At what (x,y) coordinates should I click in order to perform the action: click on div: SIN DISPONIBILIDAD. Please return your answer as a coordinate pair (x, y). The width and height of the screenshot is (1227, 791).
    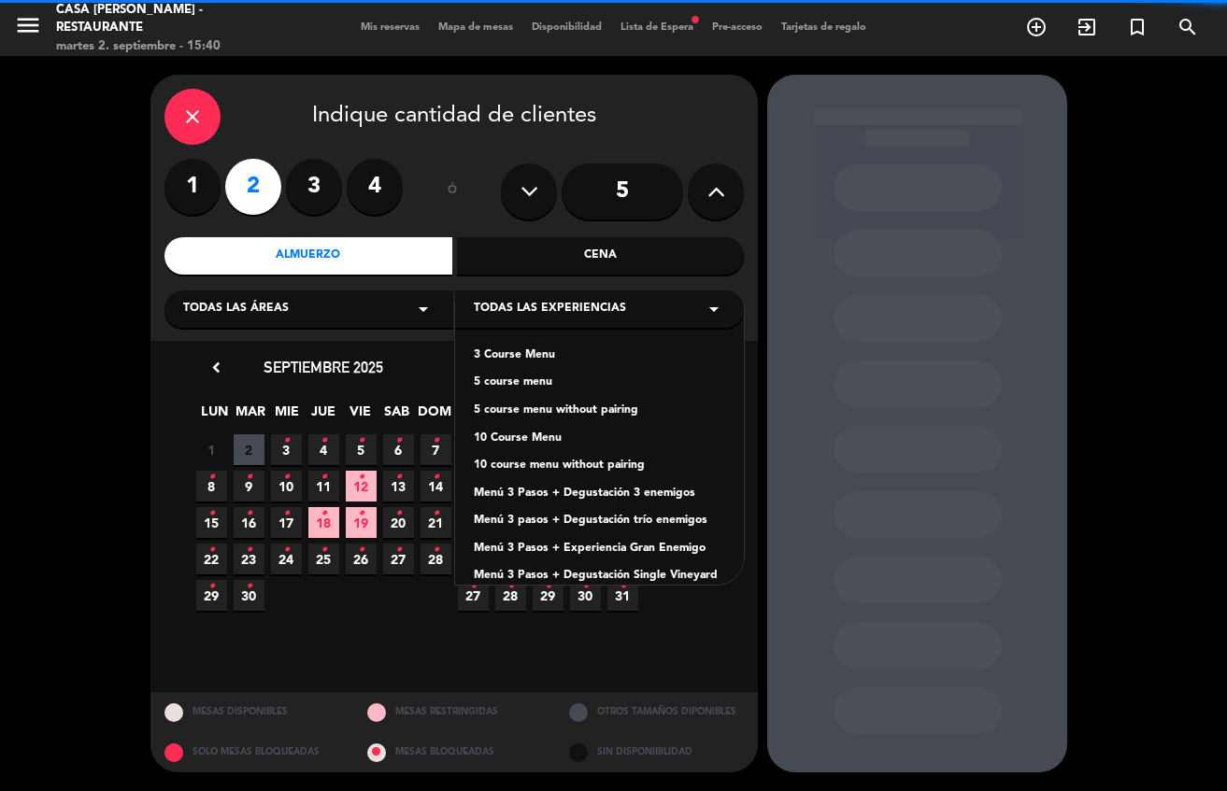
    Looking at the image, I should click on (656, 752).